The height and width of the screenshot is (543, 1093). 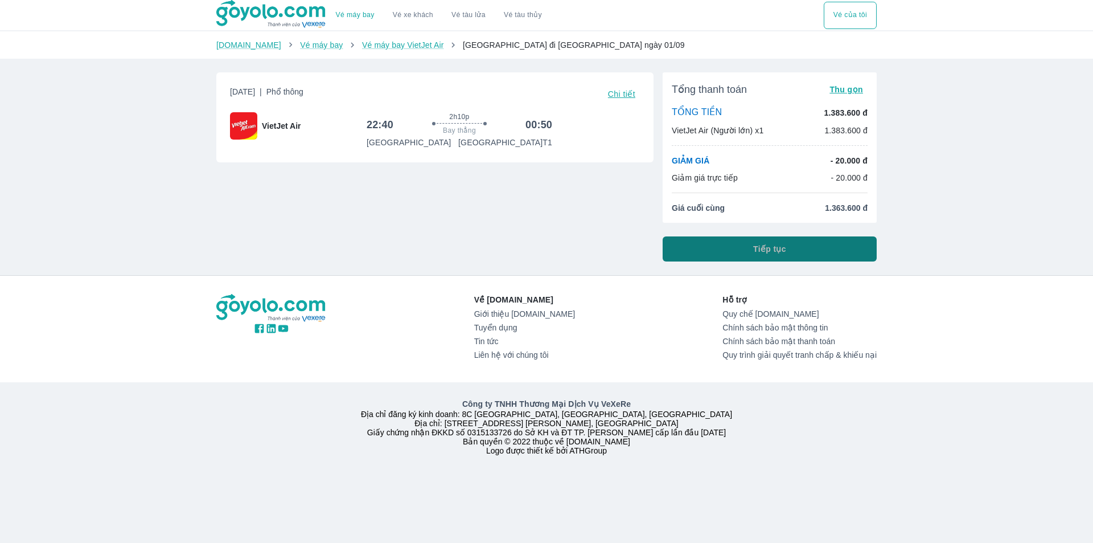 I want to click on span: Thu gọn, so click(x=846, y=89).